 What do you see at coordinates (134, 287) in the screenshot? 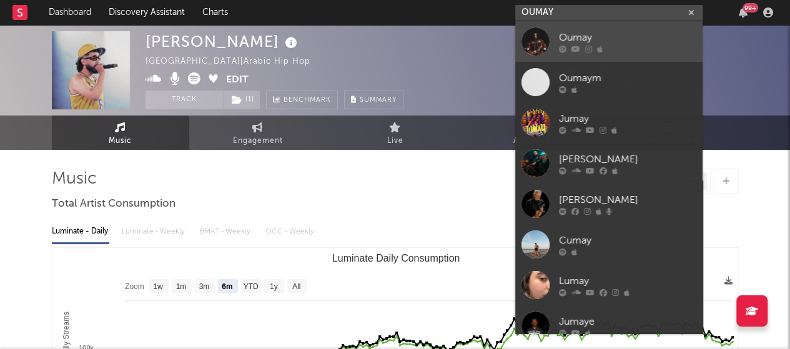
I see `text: Zoom` at bounding box center [134, 287].